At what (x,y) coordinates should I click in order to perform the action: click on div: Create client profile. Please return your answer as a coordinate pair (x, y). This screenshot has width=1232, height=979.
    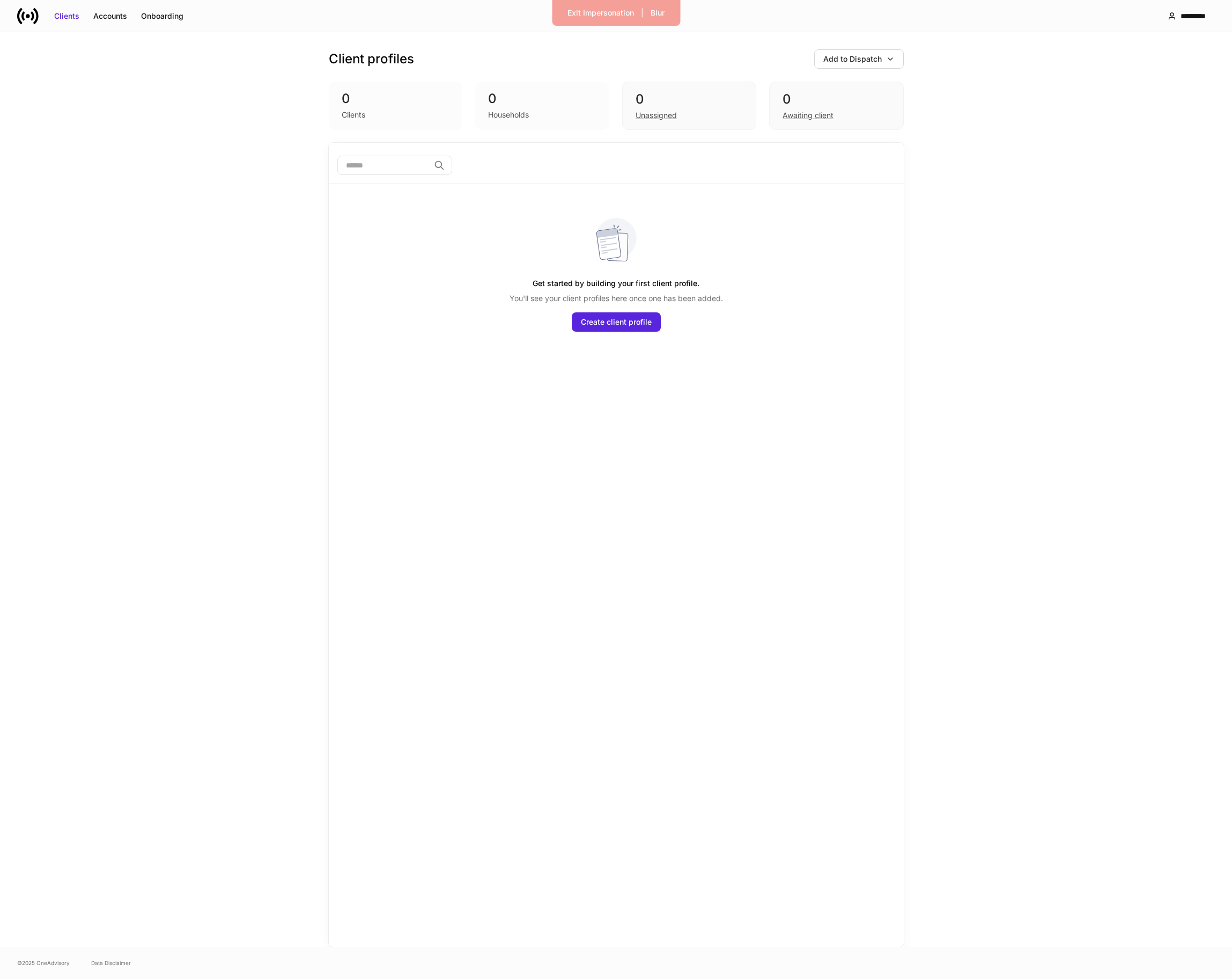
    Looking at the image, I should click on (616, 322).